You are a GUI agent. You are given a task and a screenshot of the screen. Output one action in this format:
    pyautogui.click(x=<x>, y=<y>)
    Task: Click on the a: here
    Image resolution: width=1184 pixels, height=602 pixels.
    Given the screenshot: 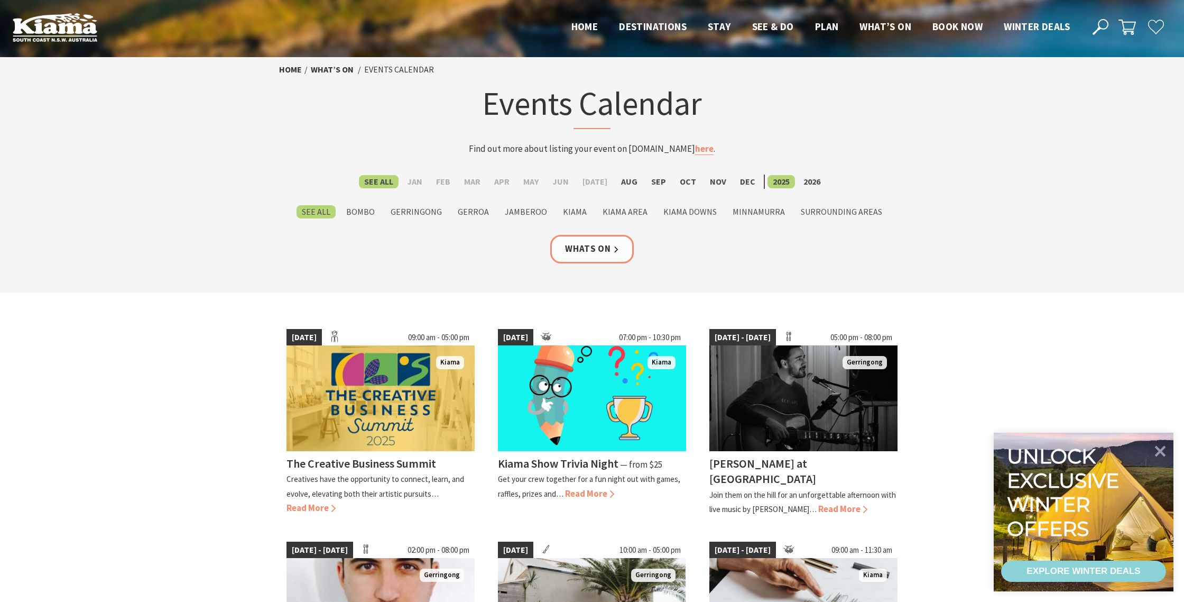 What is the action you would take?
    pyautogui.click(x=704, y=149)
    